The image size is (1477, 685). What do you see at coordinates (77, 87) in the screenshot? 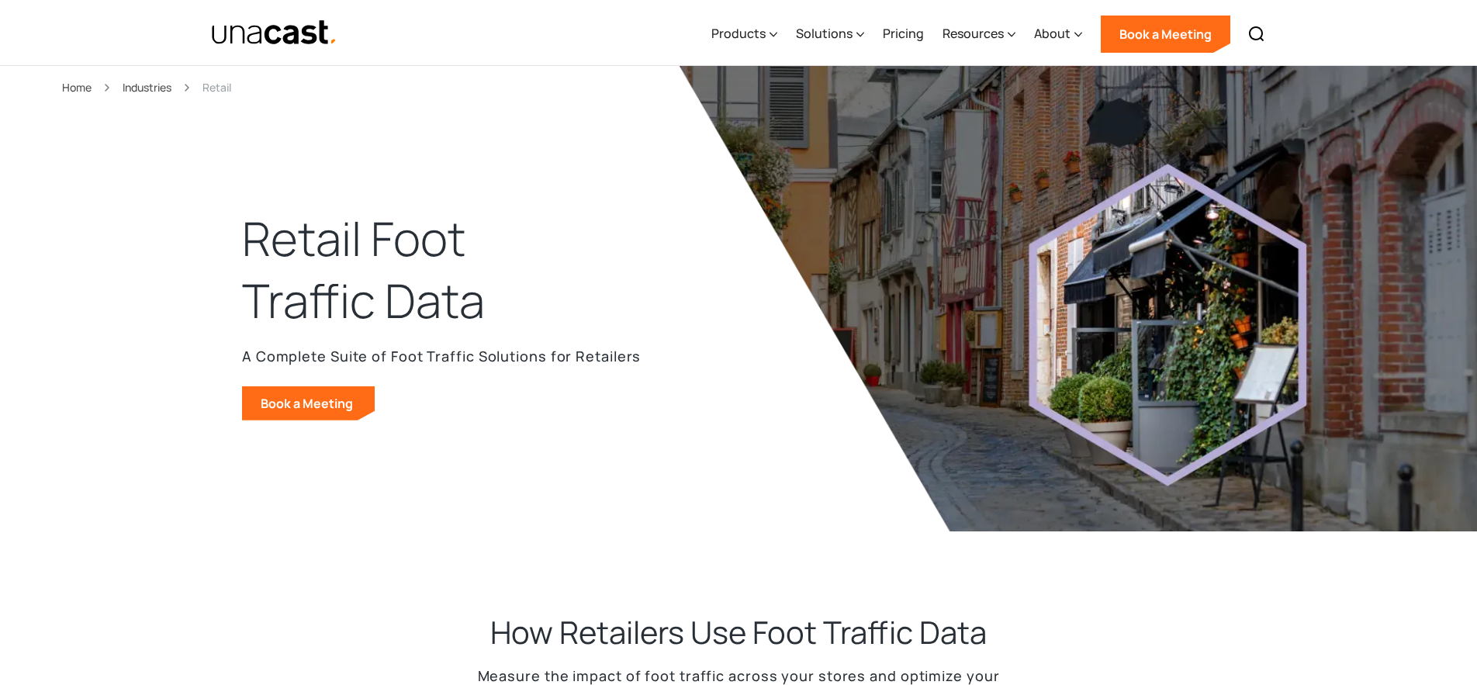
I see `a: Home` at bounding box center [77, 87].